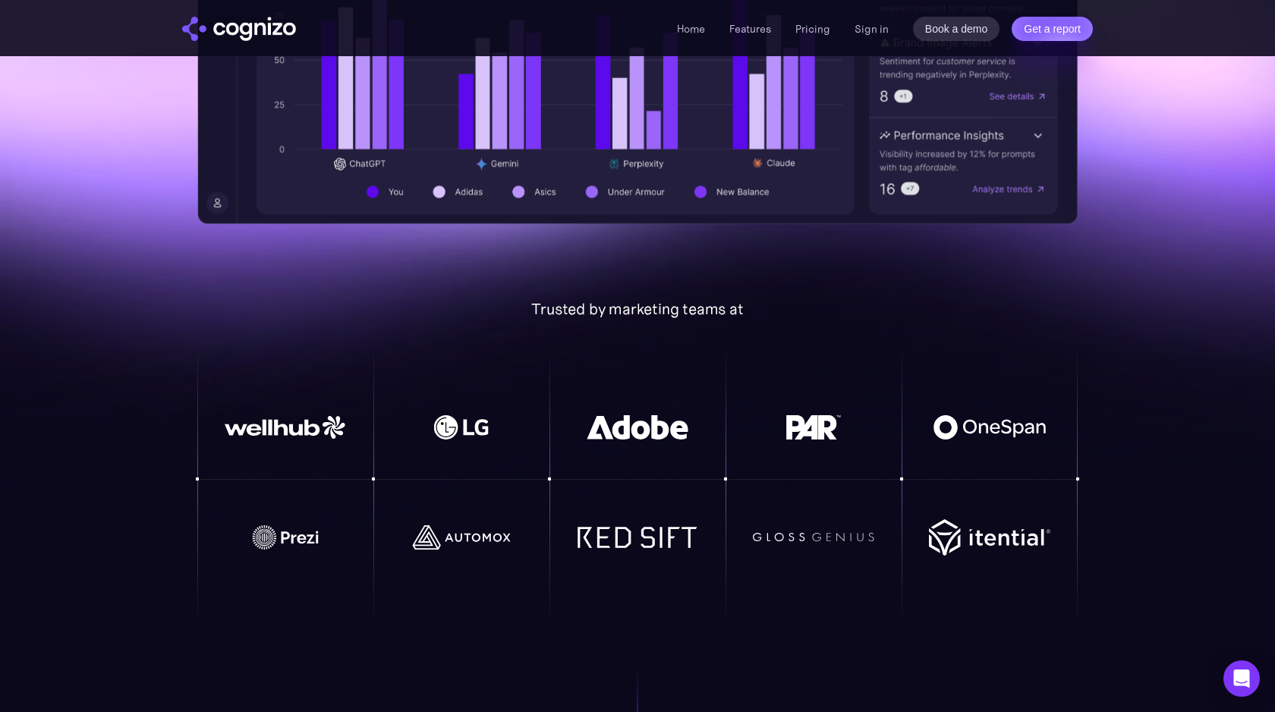 The image size is (1275, 712). I want to click on a: Home, so click(691, 29).